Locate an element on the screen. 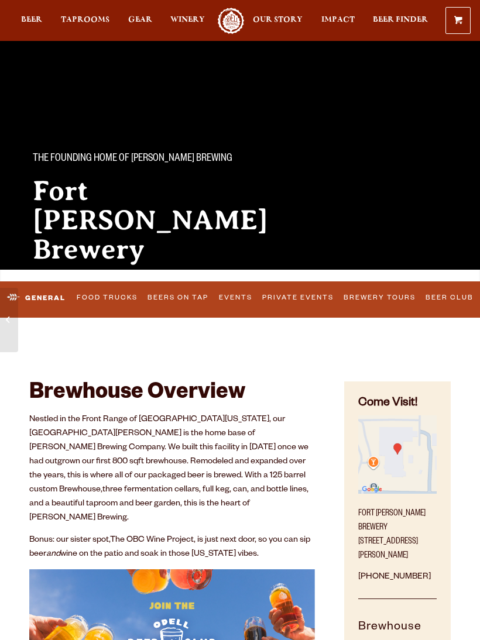 Image resolution: width=480 pixels, height=640 pixels. a: Taprooms is located at coordinates (85, 20).